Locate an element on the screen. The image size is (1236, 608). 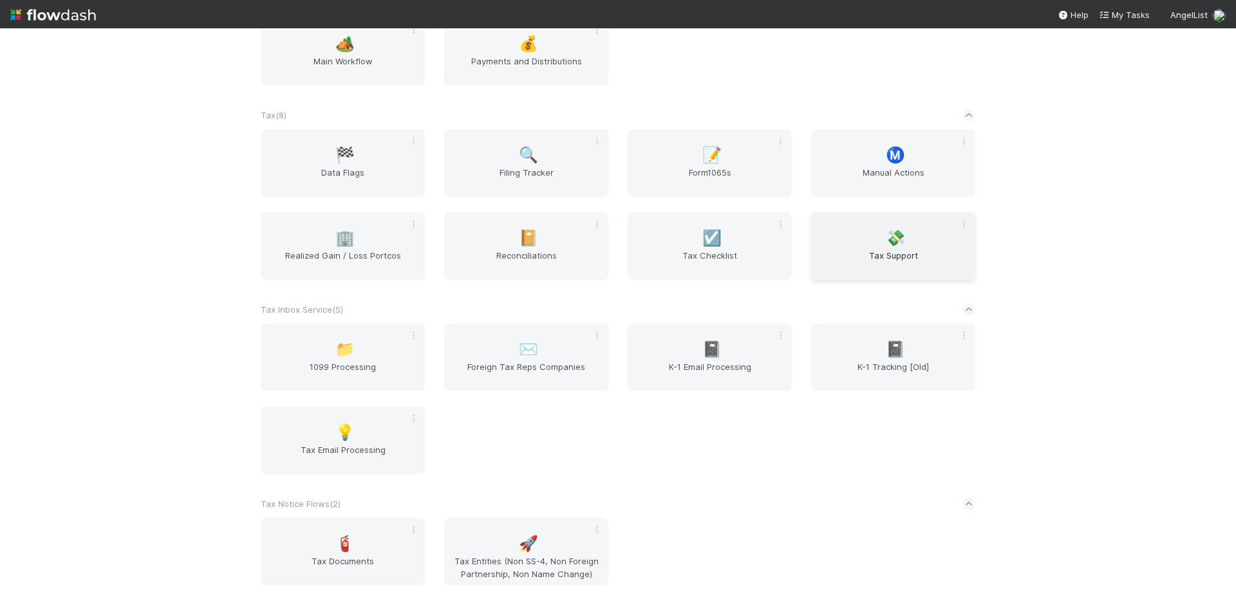
a: 📓K-1 Tracking [Old] is located at coordinates (893, 357).